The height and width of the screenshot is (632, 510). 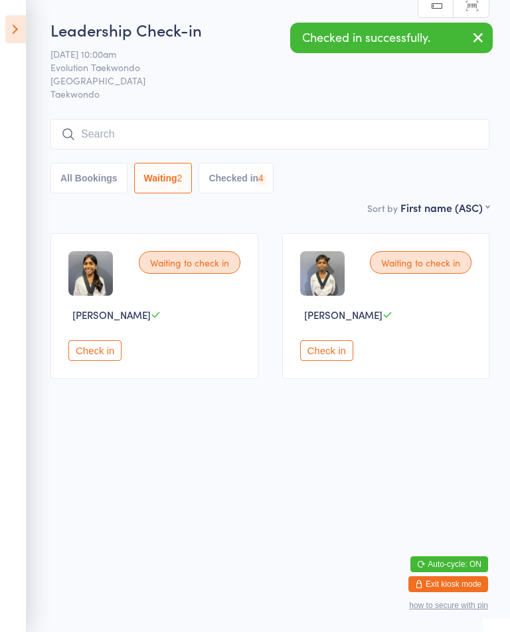 I want to click on div: 2, so click(x=180, y=178).